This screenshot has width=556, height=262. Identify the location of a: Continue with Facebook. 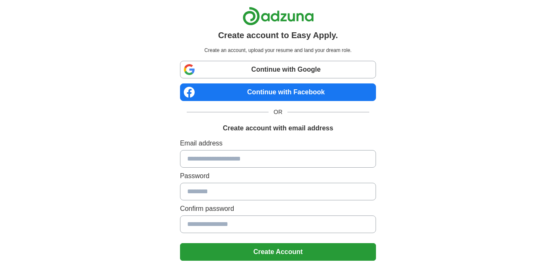
(278, 92).